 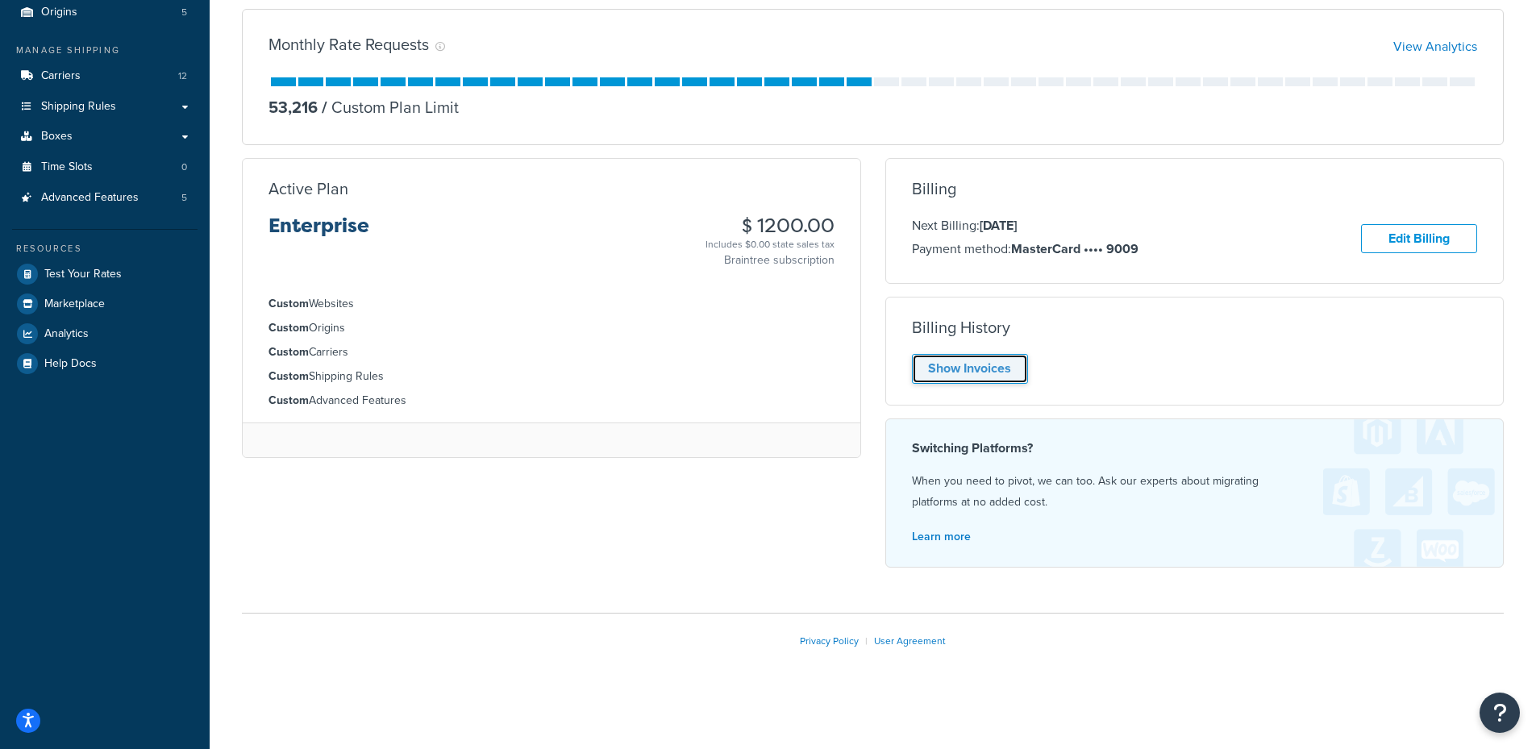 I want to click on li: Help Docs, so click(x=105, y=364).